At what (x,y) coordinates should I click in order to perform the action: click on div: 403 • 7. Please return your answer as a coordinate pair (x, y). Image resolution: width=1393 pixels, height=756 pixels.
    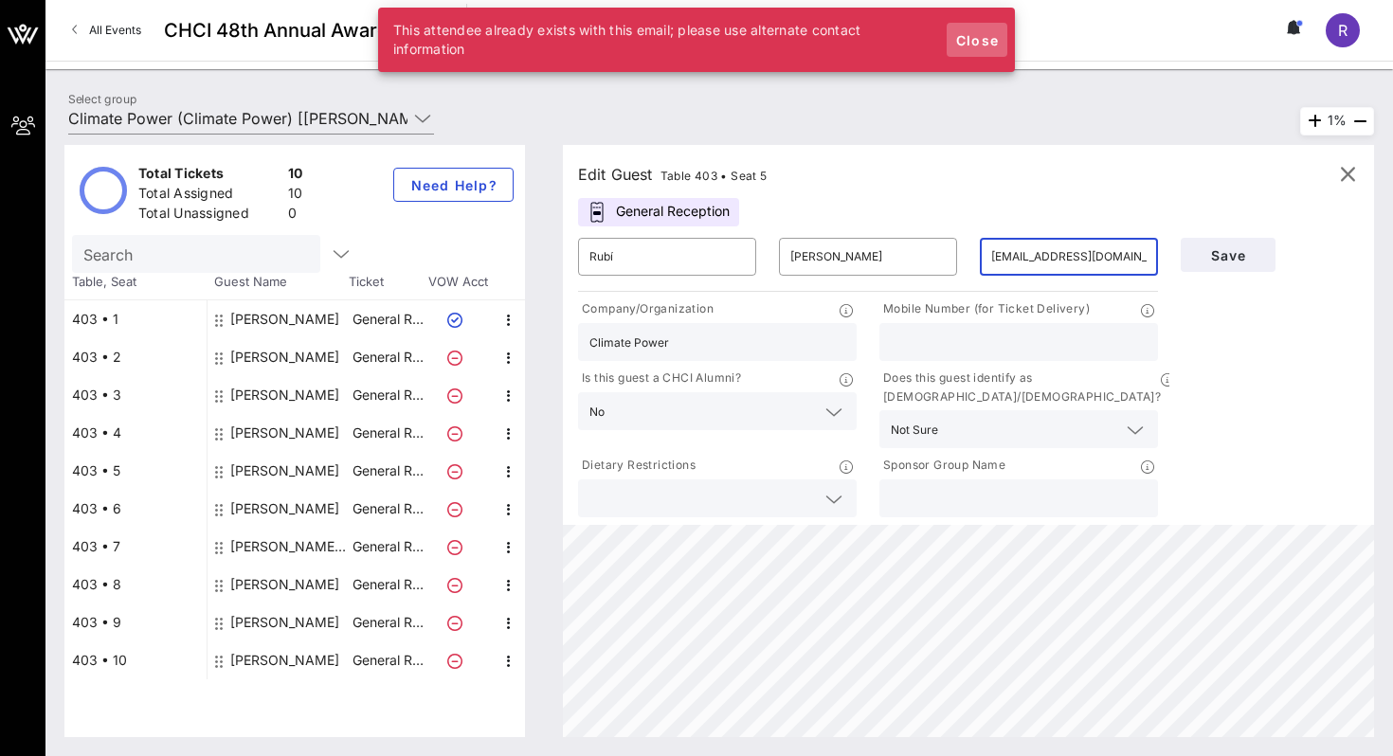
    Looking at the image, I should click on (136, 547).